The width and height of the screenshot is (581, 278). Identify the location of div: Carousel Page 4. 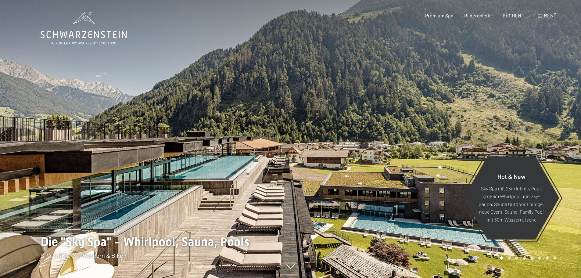
(524, 258).